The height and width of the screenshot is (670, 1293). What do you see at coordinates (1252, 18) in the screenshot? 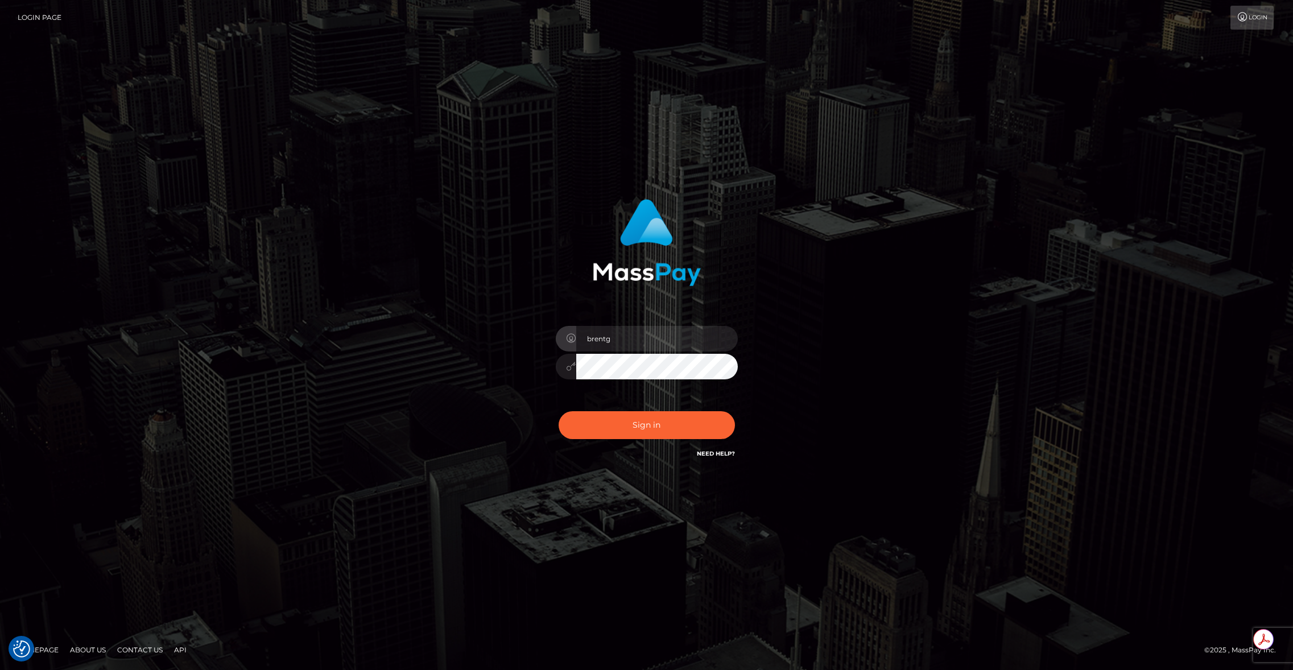
I see `a: Login` at bounding box center [1252, 18].